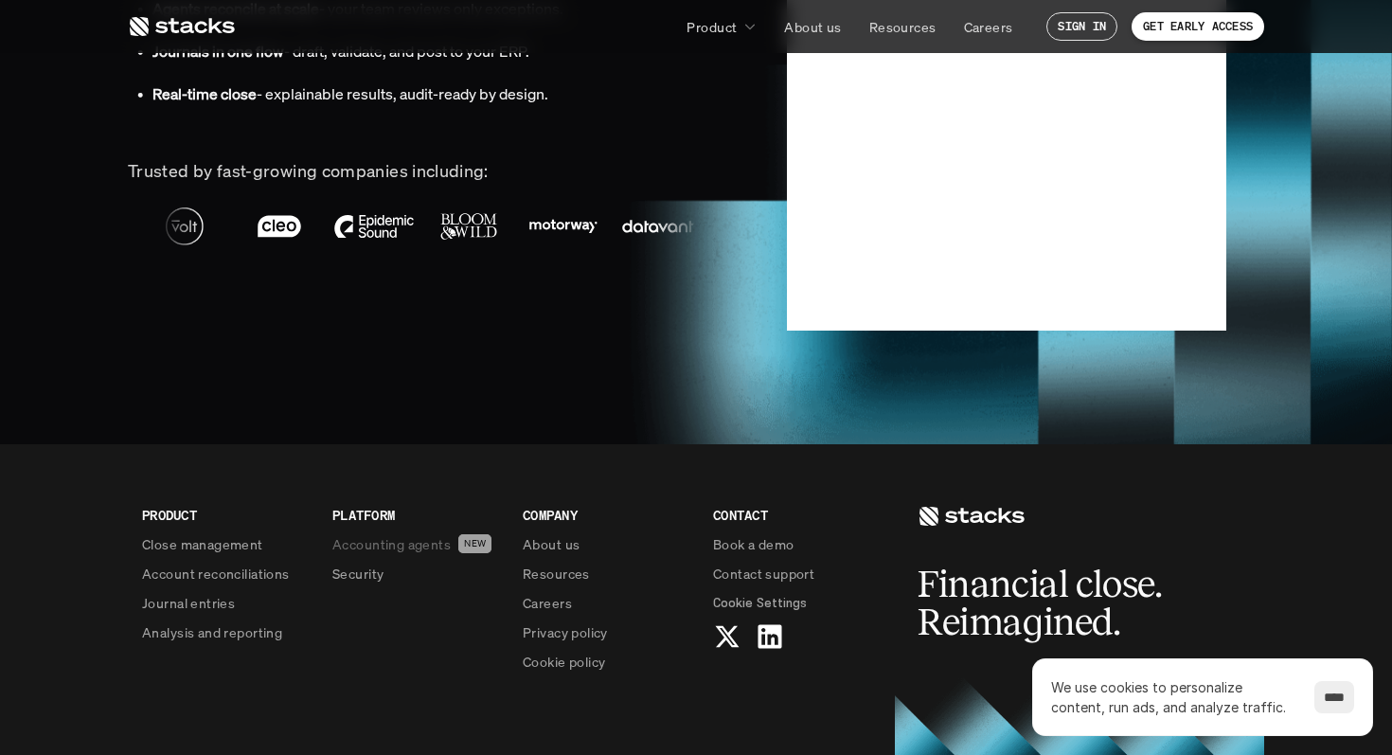 The image size is (1392, 755). Describe the element at coordinates (416, 573) in the screenshot. I see `a: Security` at that location.